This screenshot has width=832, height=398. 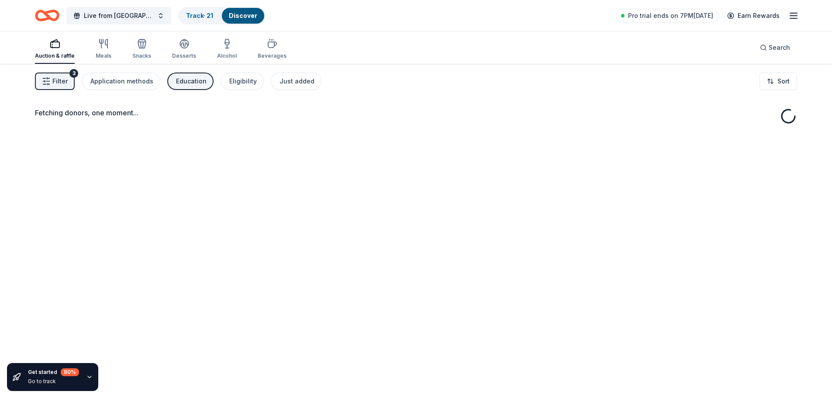 I want to click on button: Auction & raffle, so click(x=55, y=49).